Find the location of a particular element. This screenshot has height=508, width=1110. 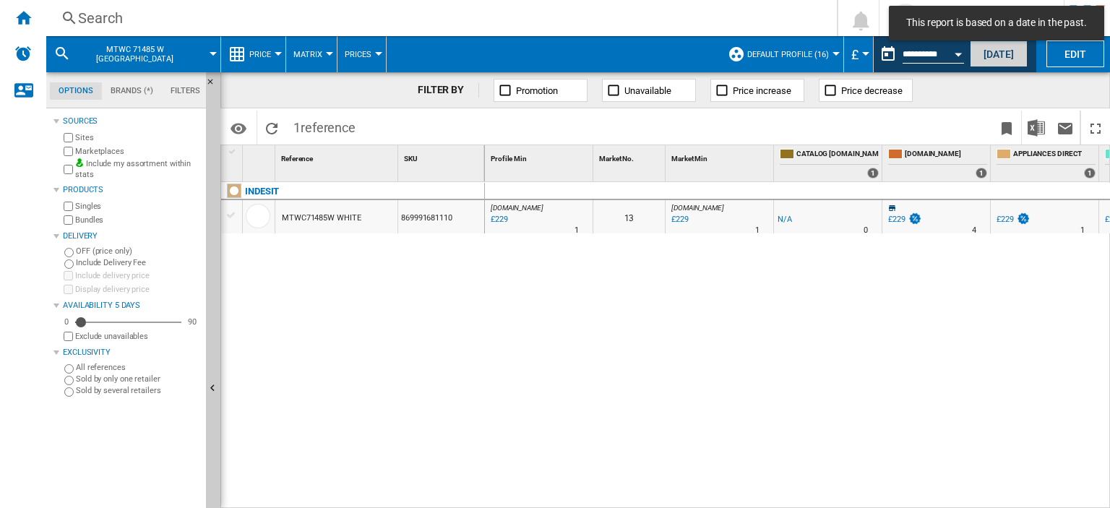

div: APPLIANCES DIRECT 1 offers sold by APPLIANCES DIRECT is located at coordinates (1046, 163).